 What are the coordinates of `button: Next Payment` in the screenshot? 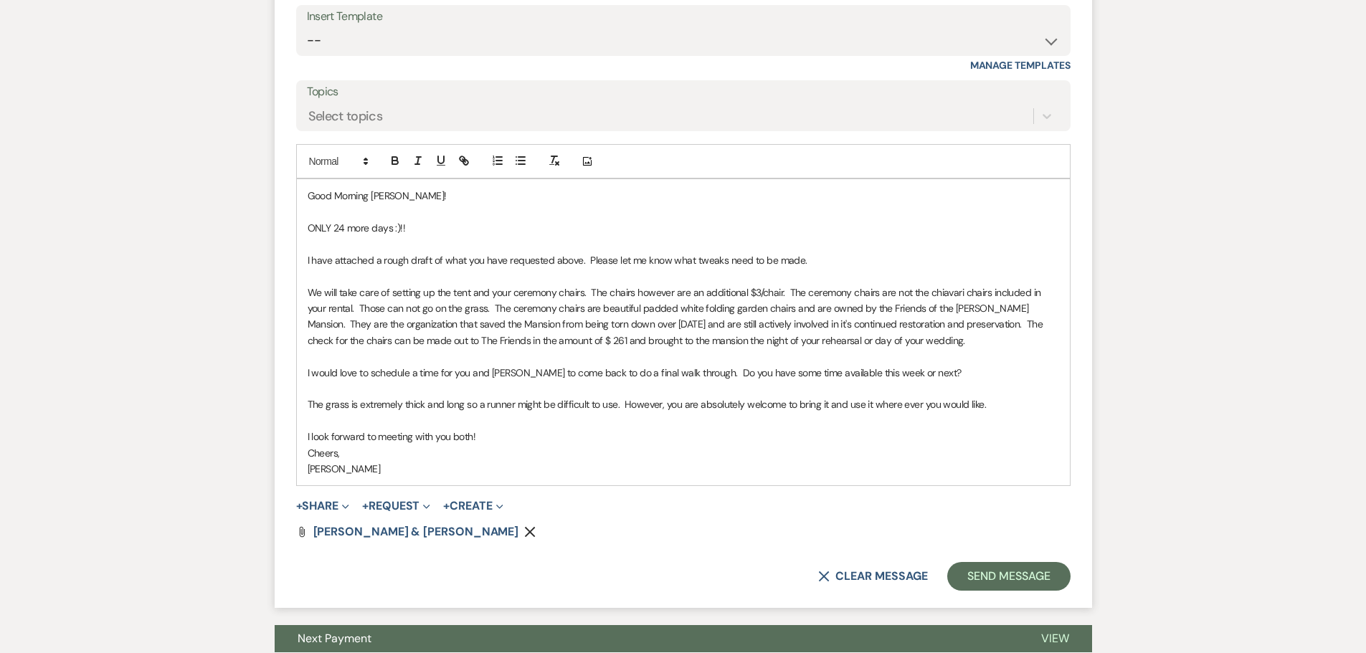 It's located at (646, 639).